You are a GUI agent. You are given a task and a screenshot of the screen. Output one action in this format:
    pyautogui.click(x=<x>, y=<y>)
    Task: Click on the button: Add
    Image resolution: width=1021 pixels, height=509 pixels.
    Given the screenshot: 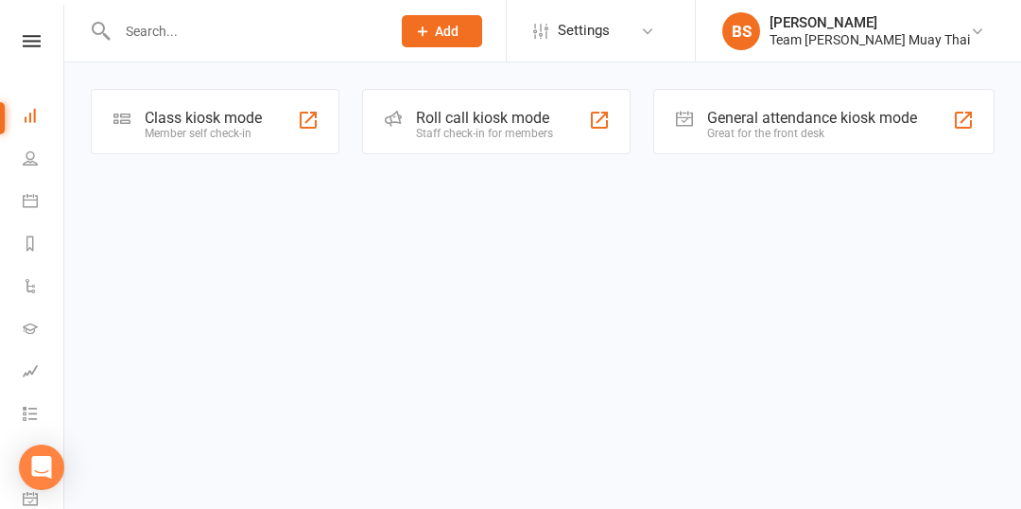 What is the action you would take?
    pyautogui.click(x=442, y=31)
    